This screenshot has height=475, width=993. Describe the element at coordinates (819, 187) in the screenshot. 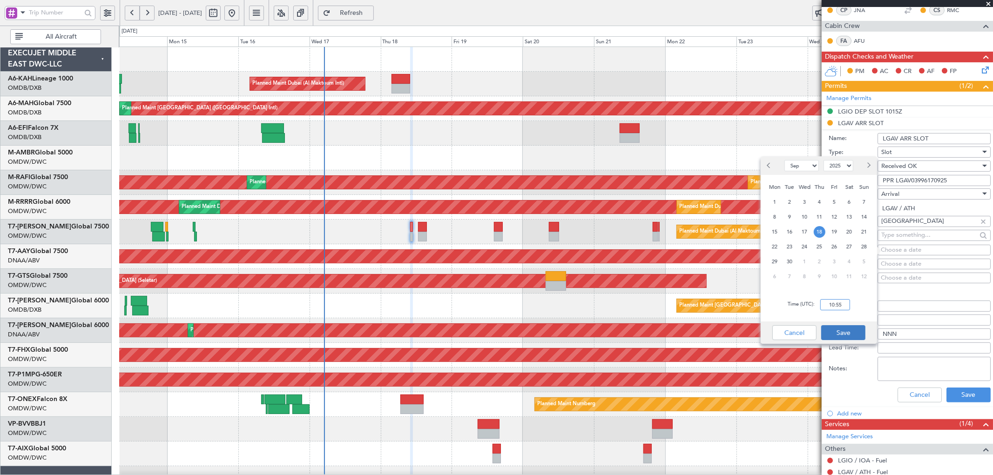

I see `div: Thu` at that location.